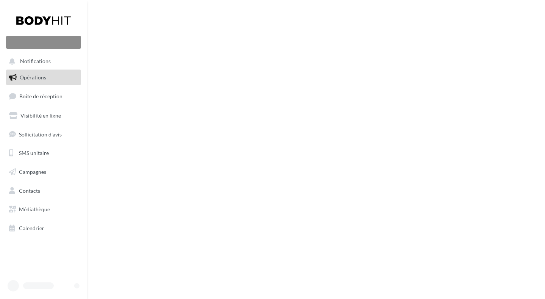  Describe the element at coordinates (44, 96) in the screenshot. I see `a: Boîte de réception` at that location.